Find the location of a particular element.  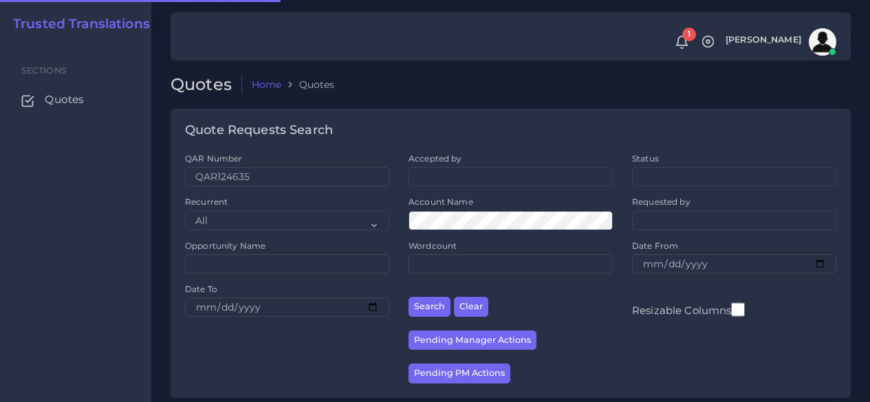

label: Recurrent is located at coordinates (206, 202).